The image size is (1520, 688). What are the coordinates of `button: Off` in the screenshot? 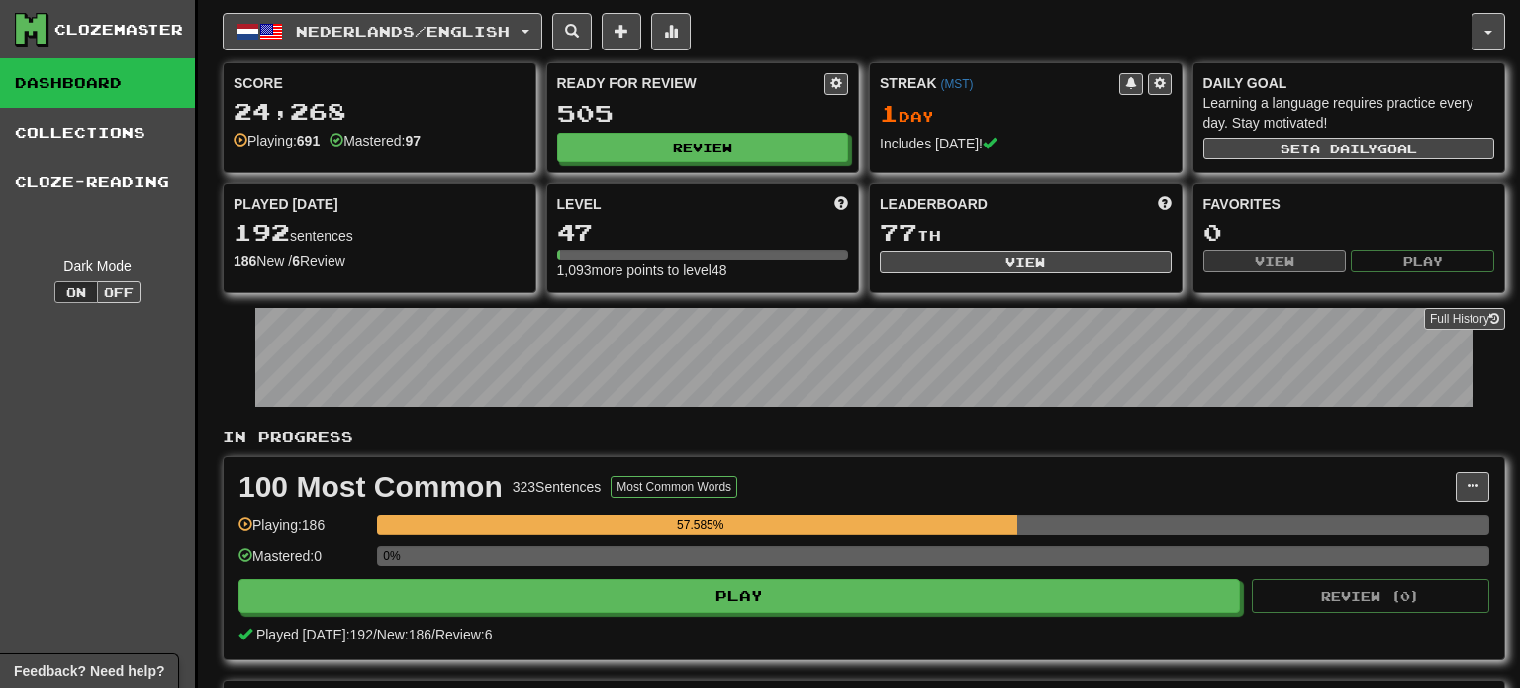 It's located at (119, 292).